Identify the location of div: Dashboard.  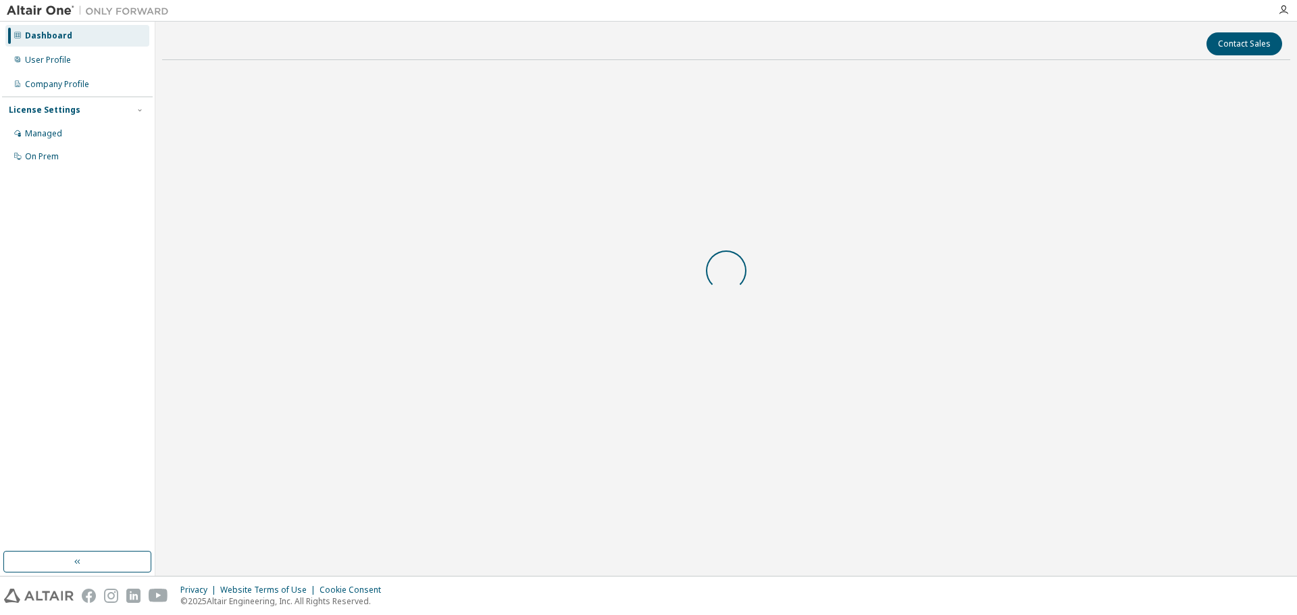
(49, 36).